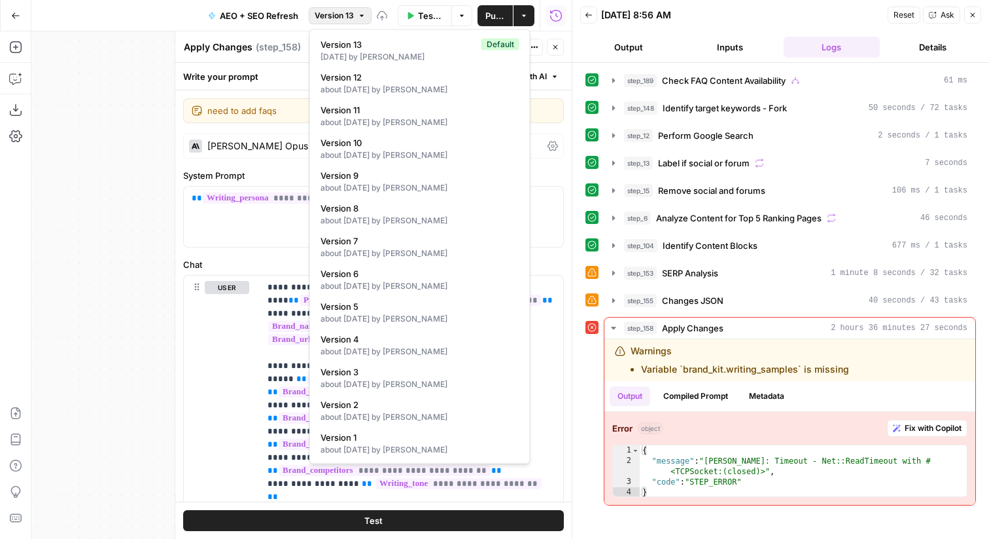  Describe the element at coordinates (730, 47) in the screenshot. I see `button: Inputs` at that location.